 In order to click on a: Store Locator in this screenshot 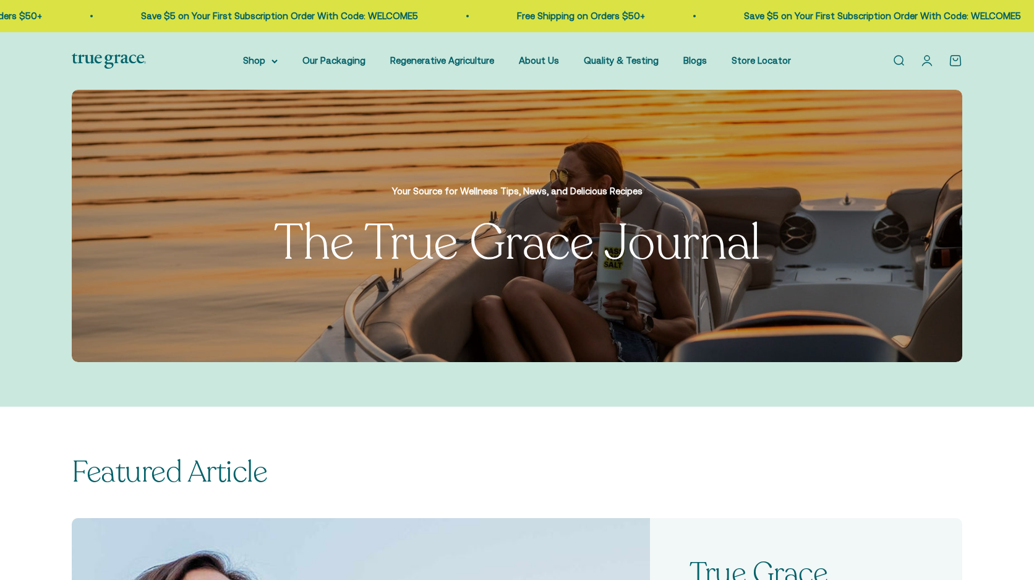, I will do `click(761, 60)`.